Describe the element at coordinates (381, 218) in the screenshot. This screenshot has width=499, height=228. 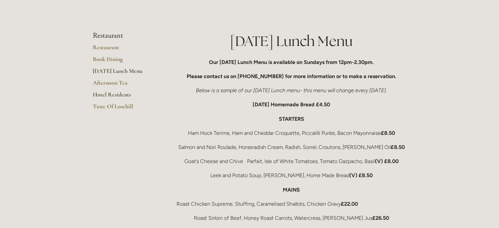
I see `strong: £26.50` at that location.